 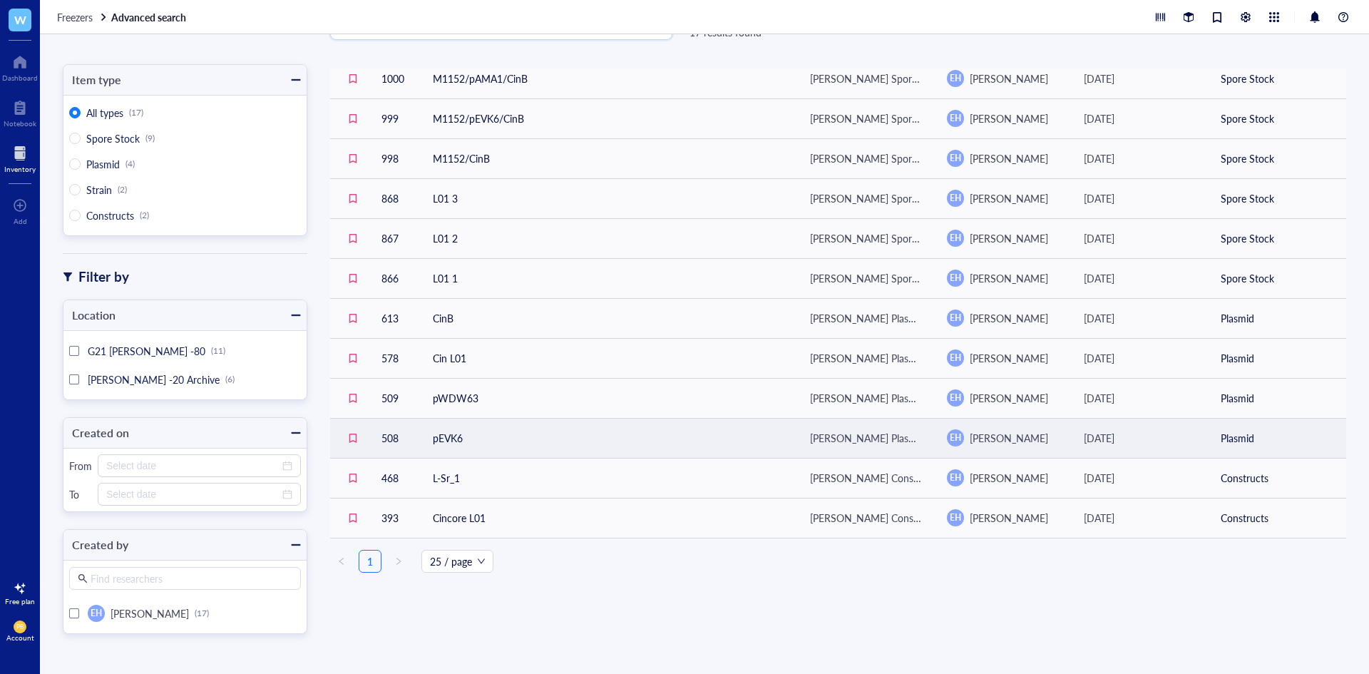 I want to click on span: left, so click(x=342, y=561).